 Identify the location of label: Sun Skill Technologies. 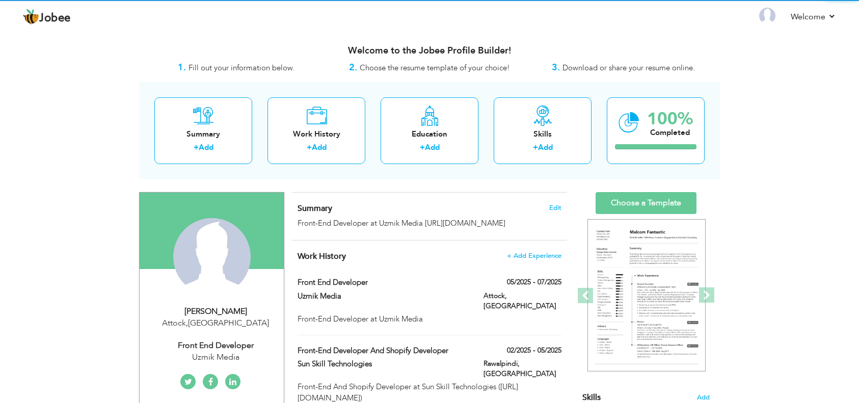
(383, 364).